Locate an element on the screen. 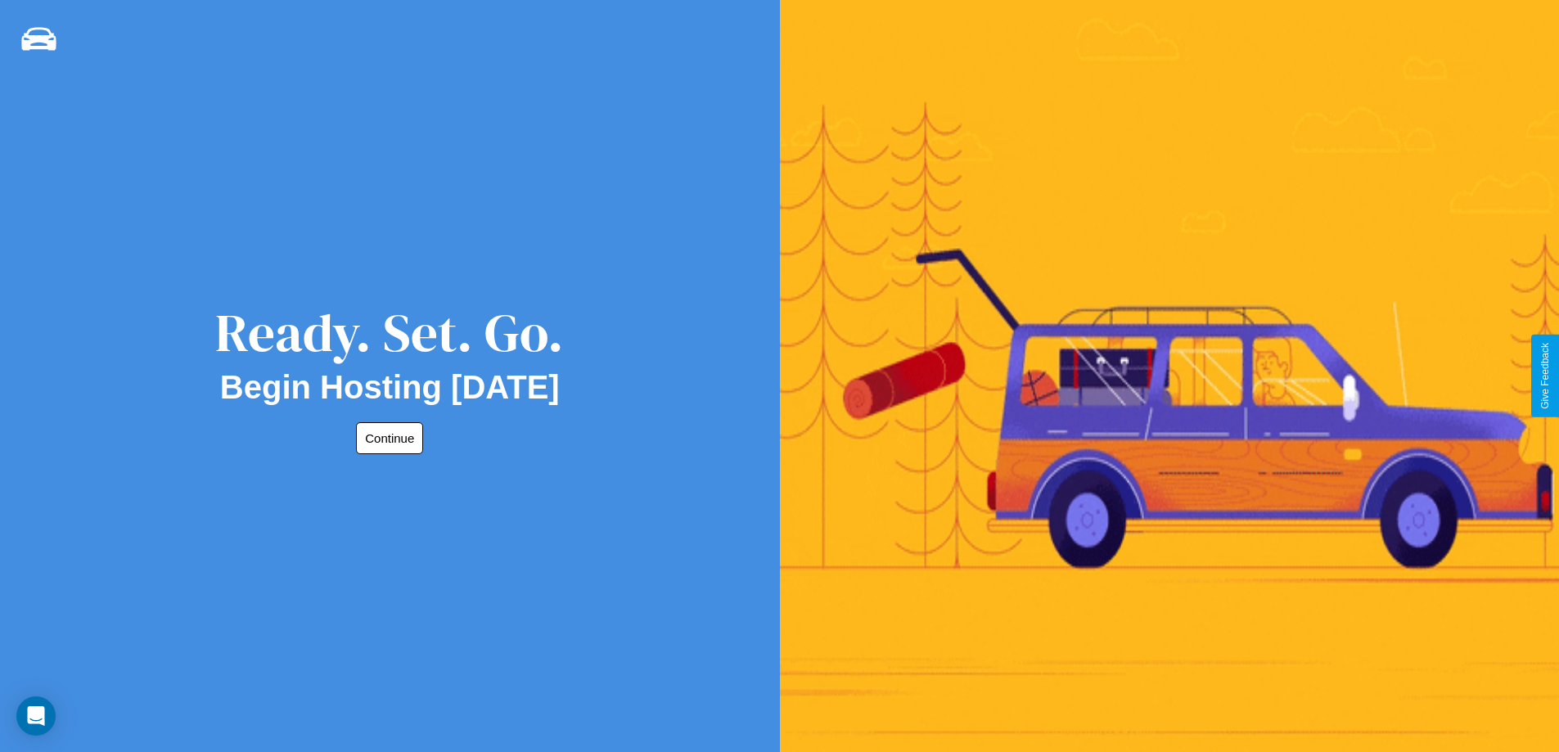  div: Open Intercom Messenger is located at coordinates (36, 716).